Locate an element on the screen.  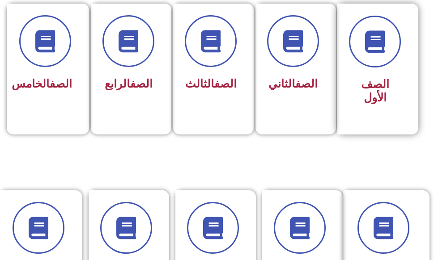
span: الخامس is located at coordinates (42, 84).